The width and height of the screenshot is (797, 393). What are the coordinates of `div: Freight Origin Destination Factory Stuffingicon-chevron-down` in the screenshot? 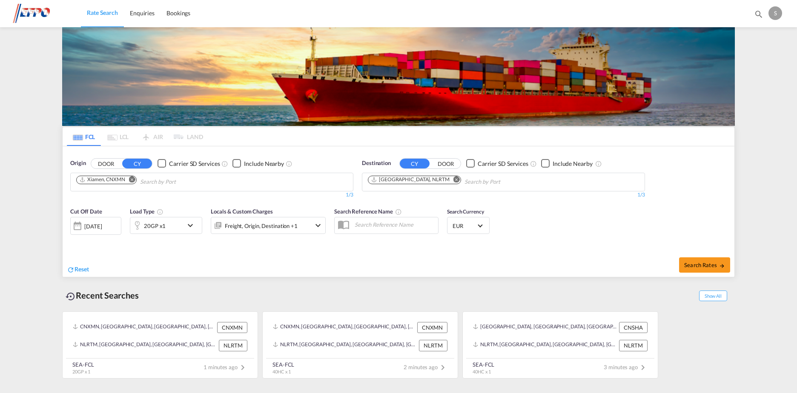 It's located at (268, 226).